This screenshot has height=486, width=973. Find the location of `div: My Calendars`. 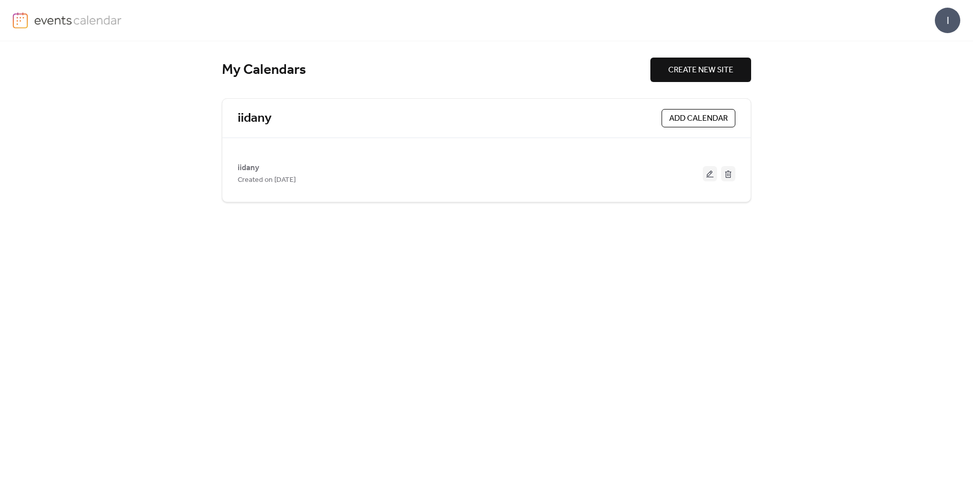

div: My Calendars is located at coordinates (436, 70).